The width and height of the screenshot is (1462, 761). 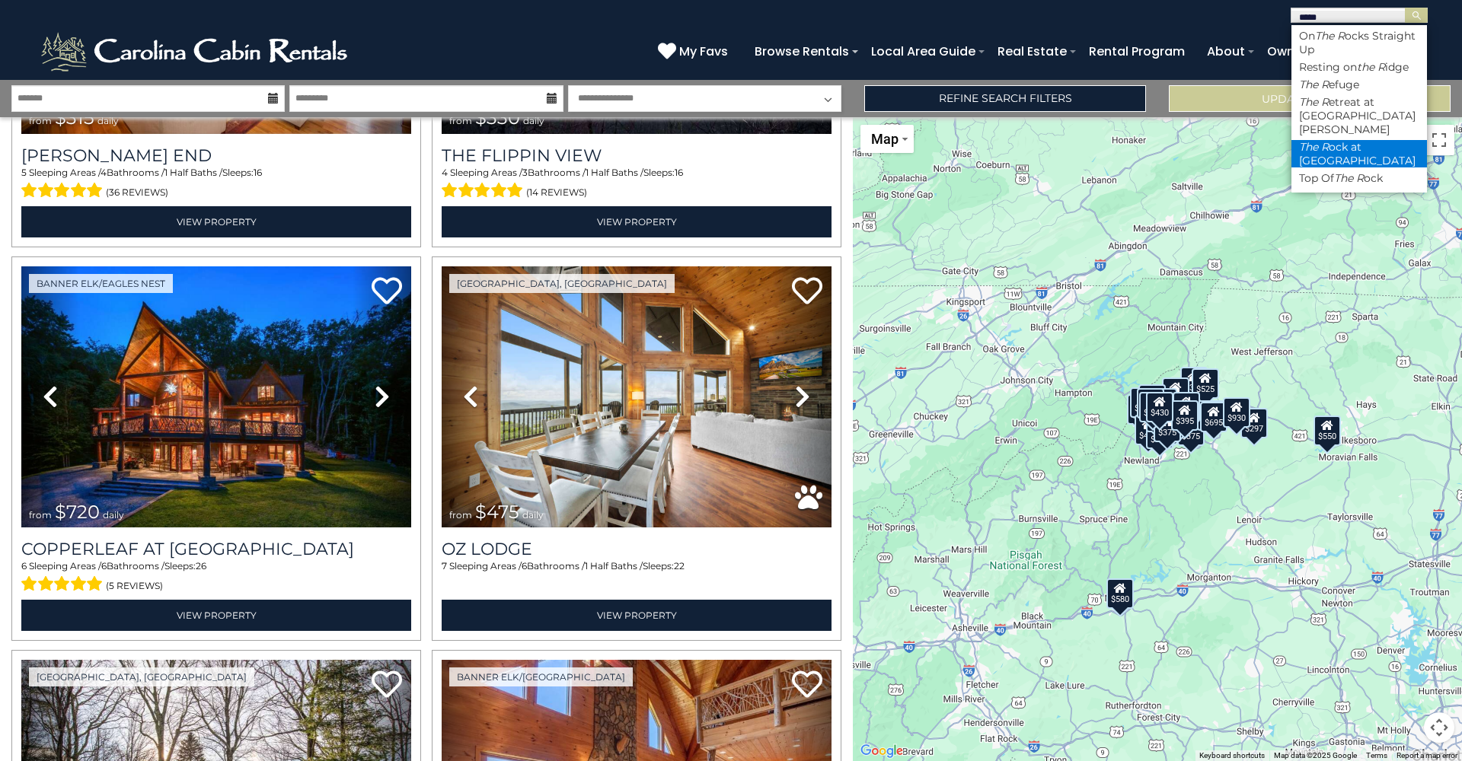 What do you see at coordinates (1254, 423) in the screenshot?
I see `div: $297` at bounding box center [1254, 423].